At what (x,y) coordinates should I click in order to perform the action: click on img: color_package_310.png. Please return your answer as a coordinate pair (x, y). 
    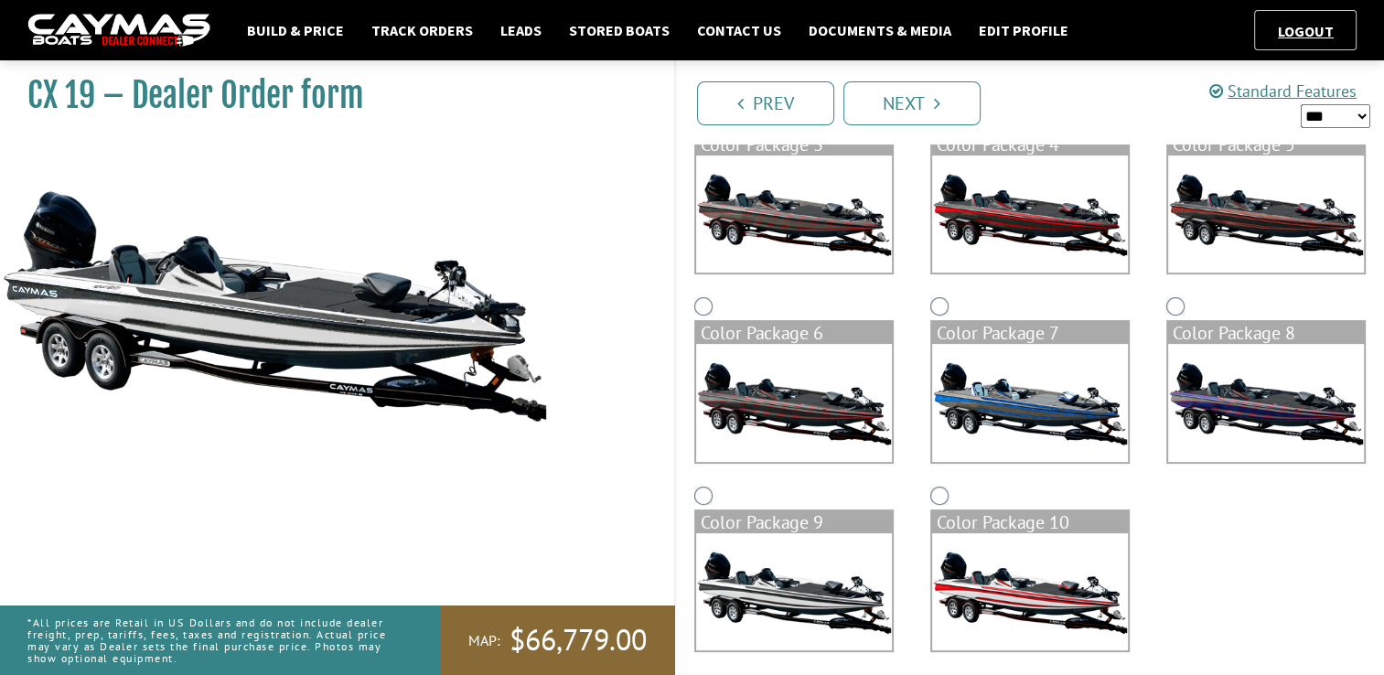
    Looking at the image, I should click on (794, 592).